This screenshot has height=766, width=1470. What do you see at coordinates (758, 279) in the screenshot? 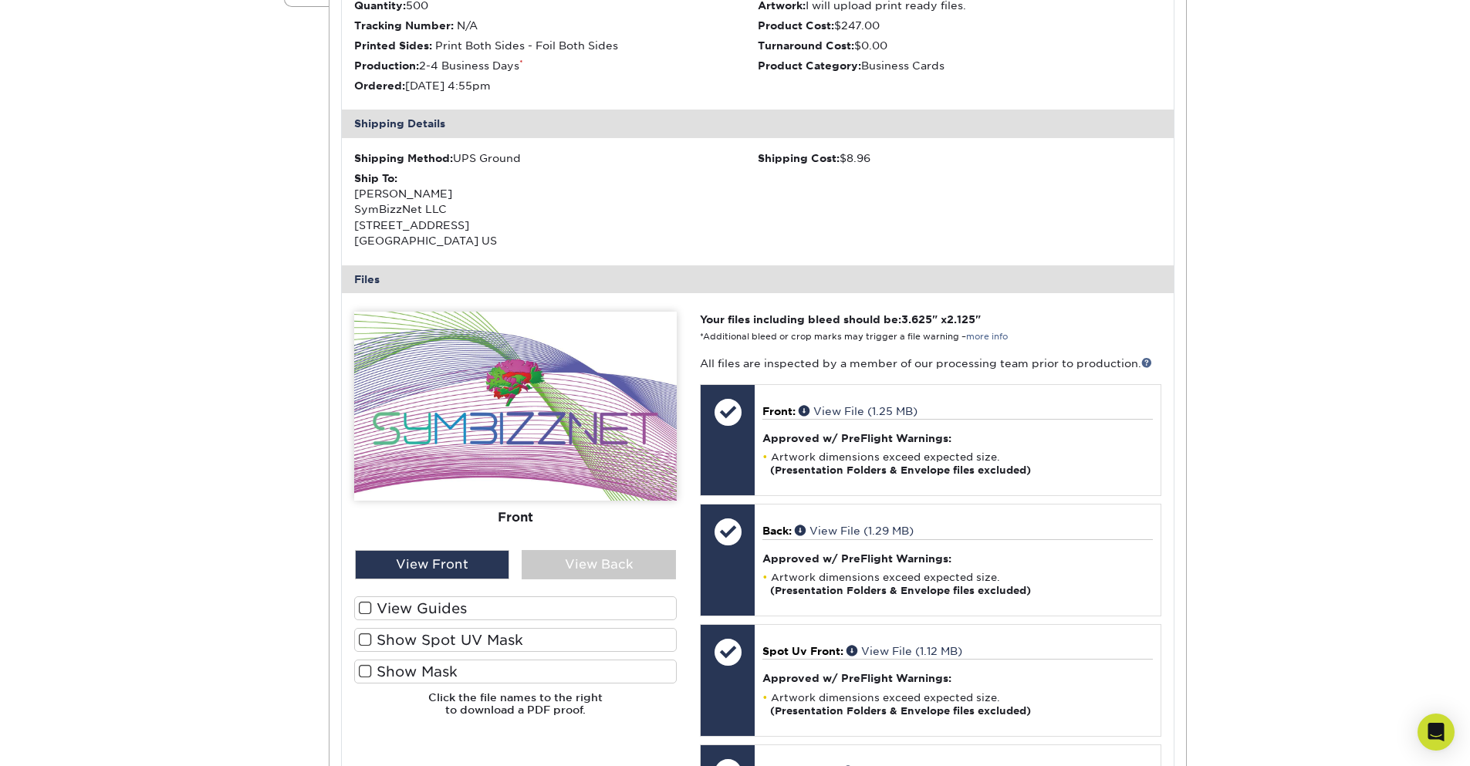
I see `div: Files` at bounding box center [758, 279].